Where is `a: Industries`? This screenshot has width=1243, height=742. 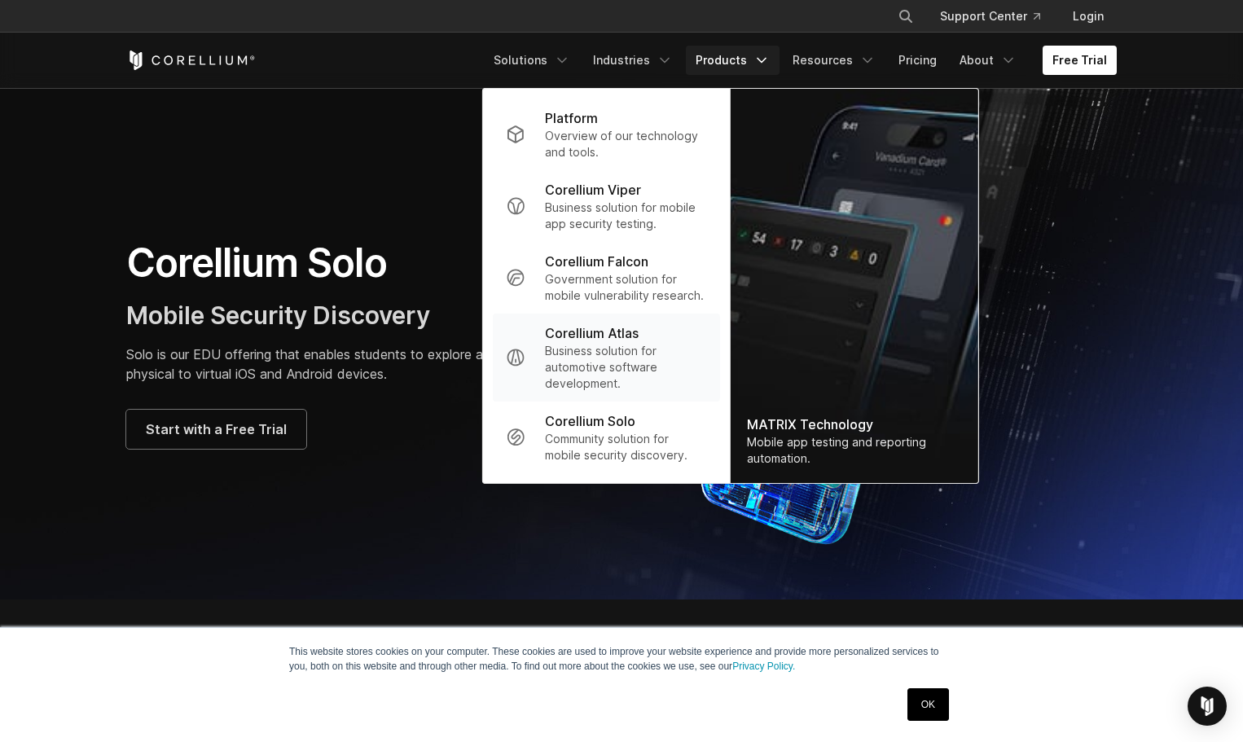 a: Industries is located at coordinates (633, 60).